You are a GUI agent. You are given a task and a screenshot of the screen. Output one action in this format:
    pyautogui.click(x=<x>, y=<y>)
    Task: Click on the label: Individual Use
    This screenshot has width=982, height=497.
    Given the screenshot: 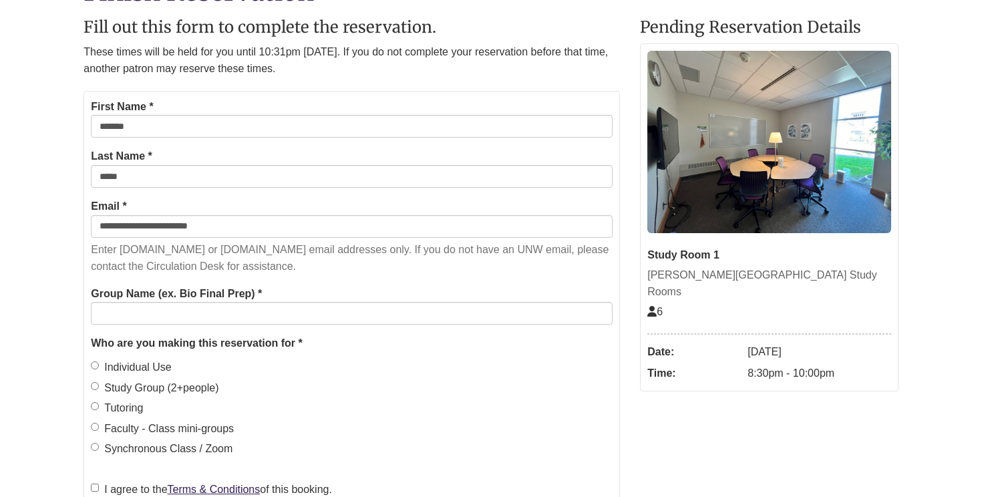 What is the action you would take?
    pyautogui.click(x=131, y=367)
    